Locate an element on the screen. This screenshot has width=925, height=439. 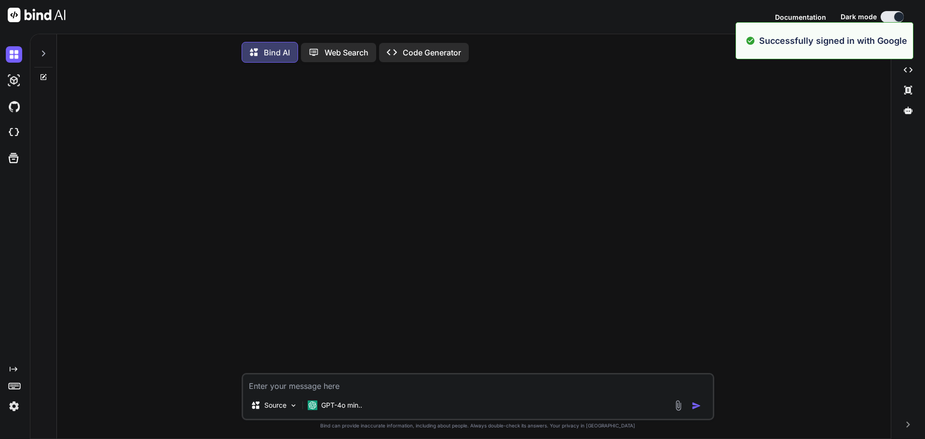
img: icon is located at coordinates (696, 406).